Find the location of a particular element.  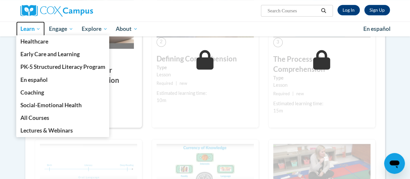

img: Cox Campus is located at coordinates (57, 11).